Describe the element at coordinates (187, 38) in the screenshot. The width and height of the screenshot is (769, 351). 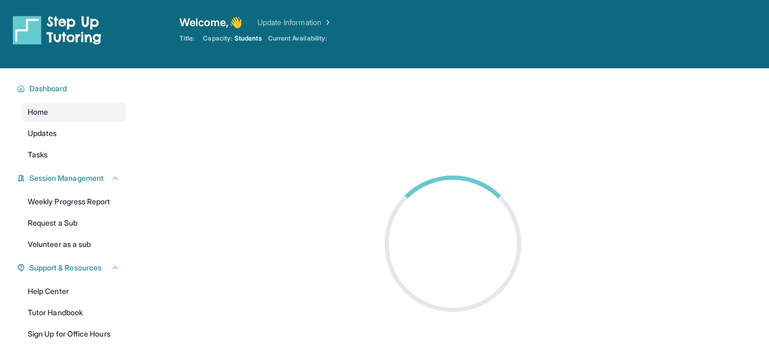
I see `span: Title:` at that location.